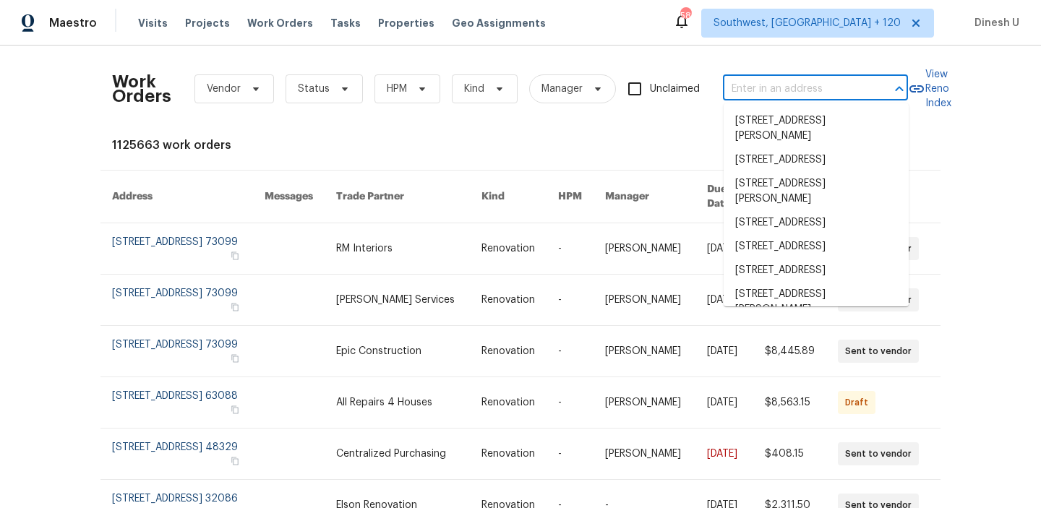 The image size is (1041, 508). I want to click on th: Manager, so click(644, 197).